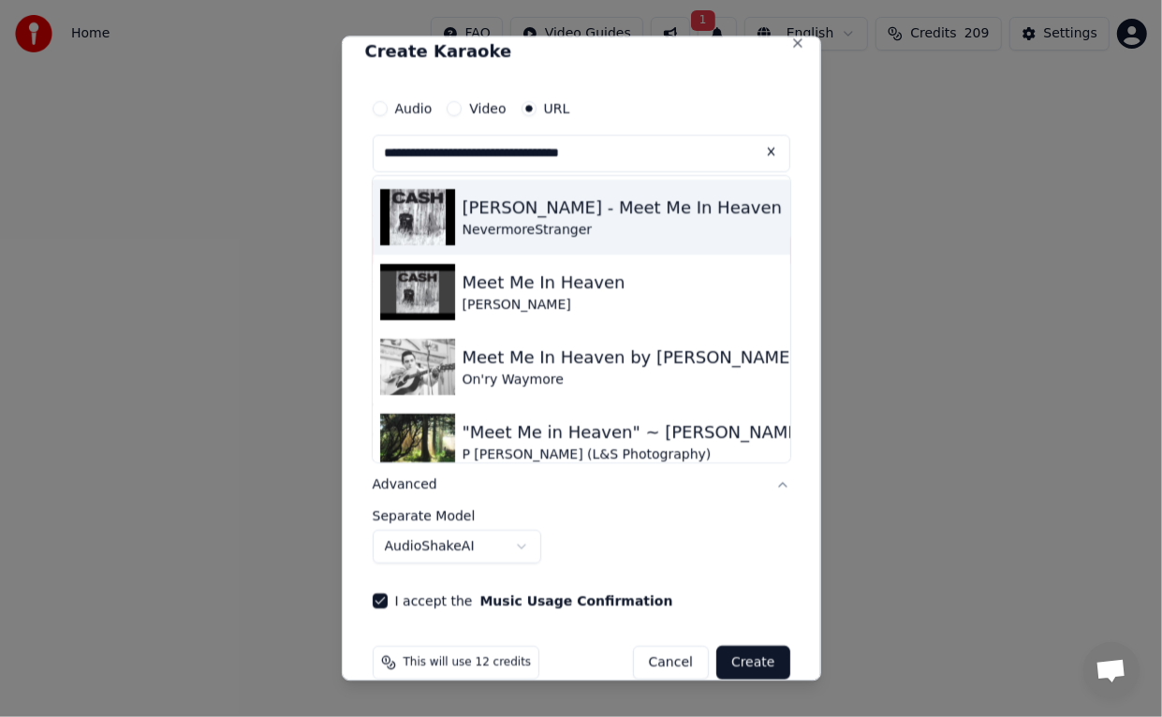  What do you see at coordinates (582, 485) in the screenshot?
I see `button: Advanced` at bounding box center [582, 485].